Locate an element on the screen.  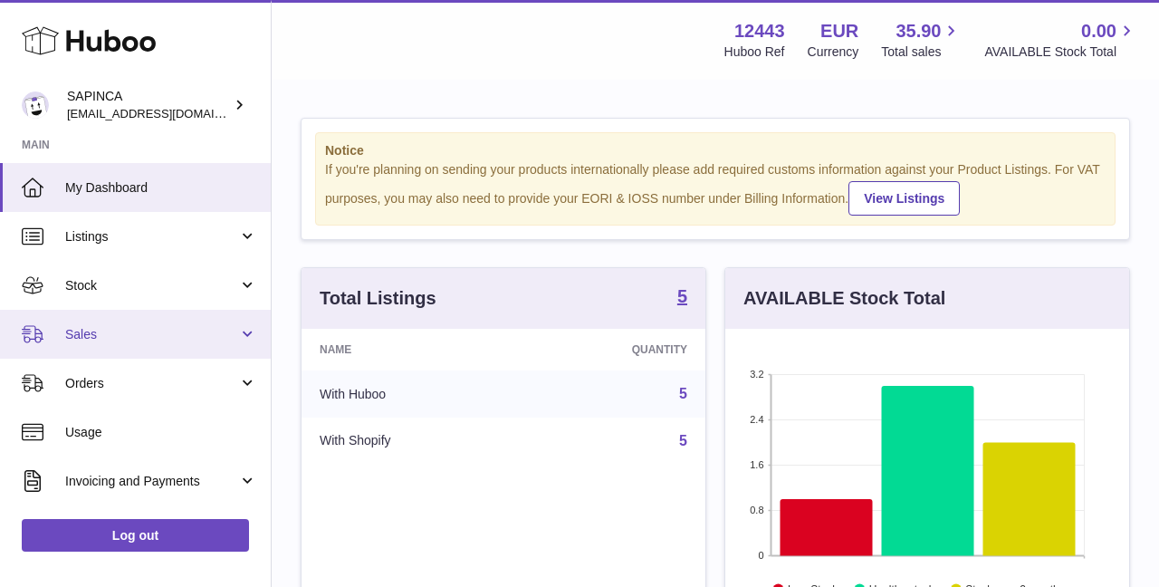
span: My Dashboard is located at coordinates (161, 187).